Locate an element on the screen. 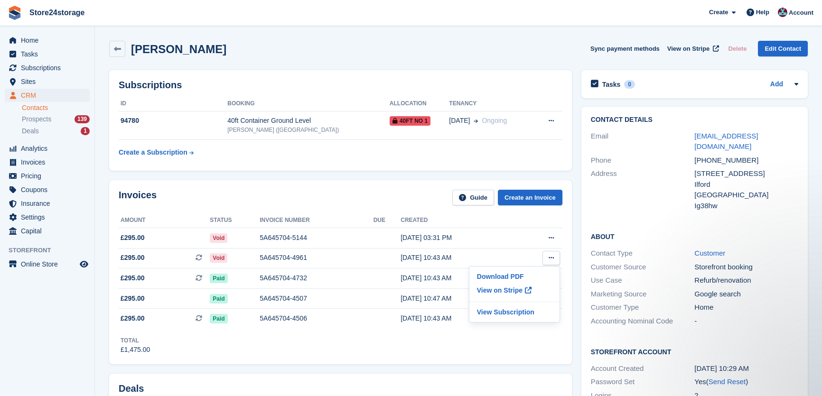  div: 40ft Container Ground Level is located at coordinates (308, 120).